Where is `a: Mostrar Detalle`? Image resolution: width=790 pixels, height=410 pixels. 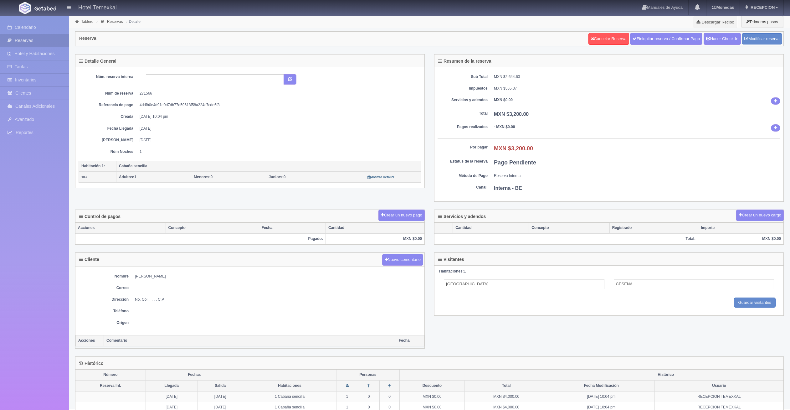
a: Mostrar Detalle is located at coordinates (381, 177).